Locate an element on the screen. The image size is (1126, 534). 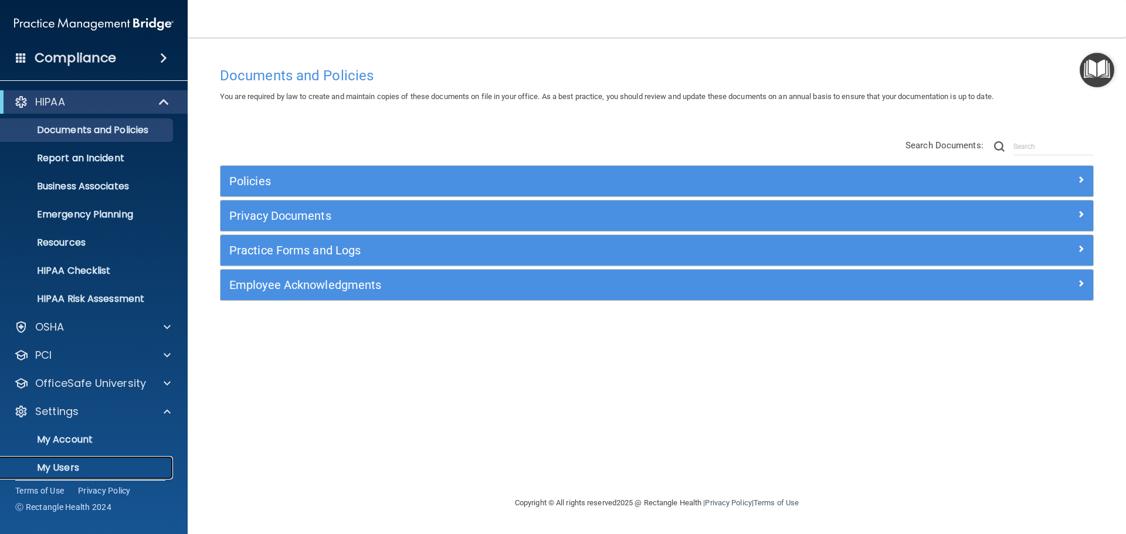
img: ic-search.3b580494.png is located at coordinates (1000, 147).